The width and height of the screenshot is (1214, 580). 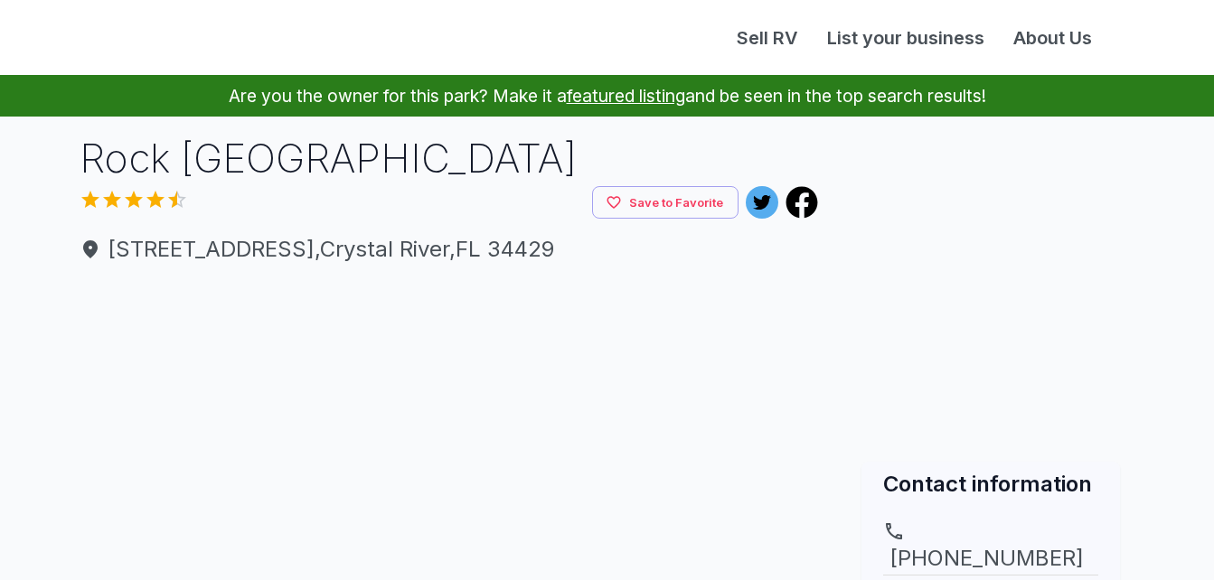 I want to click on a: About Us, so click(x=1052, y=38).